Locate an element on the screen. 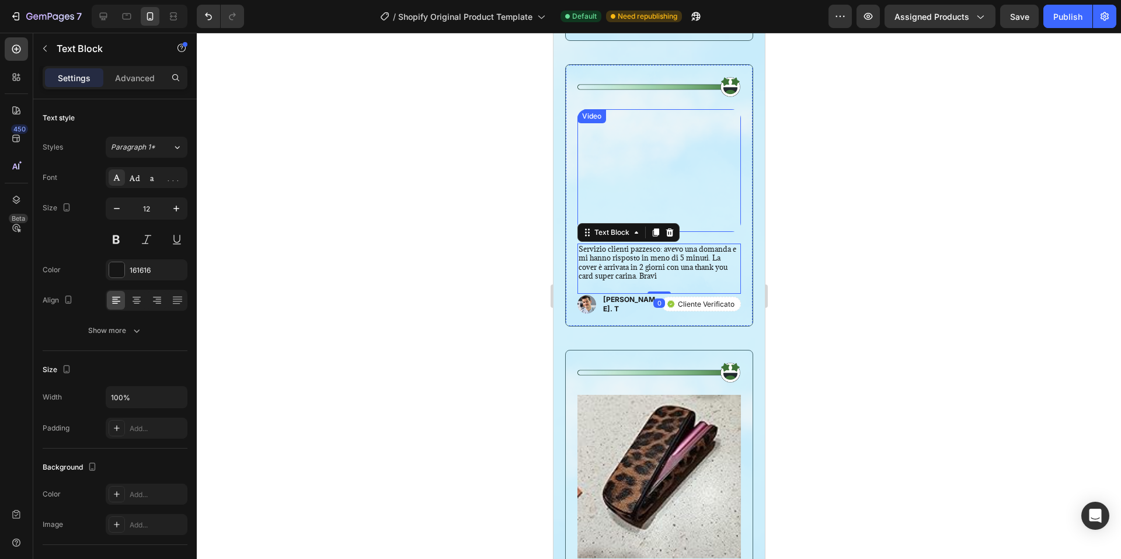 The height and width of the screenshot is (559, 1121). div: Font is located at coordinates (50, 177).